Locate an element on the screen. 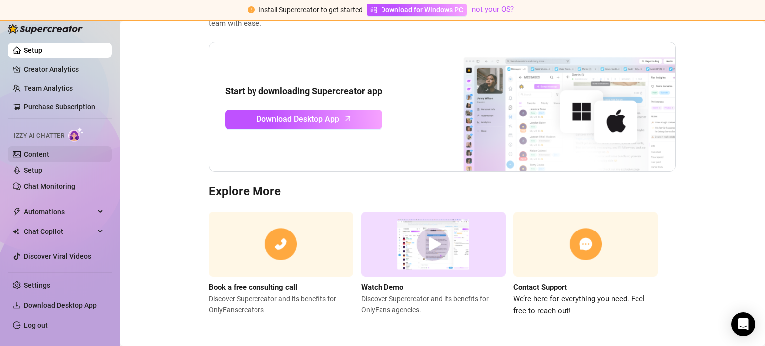 This screenshot has width=765, height=346. a: Settings is located at coordinates (37, 285).